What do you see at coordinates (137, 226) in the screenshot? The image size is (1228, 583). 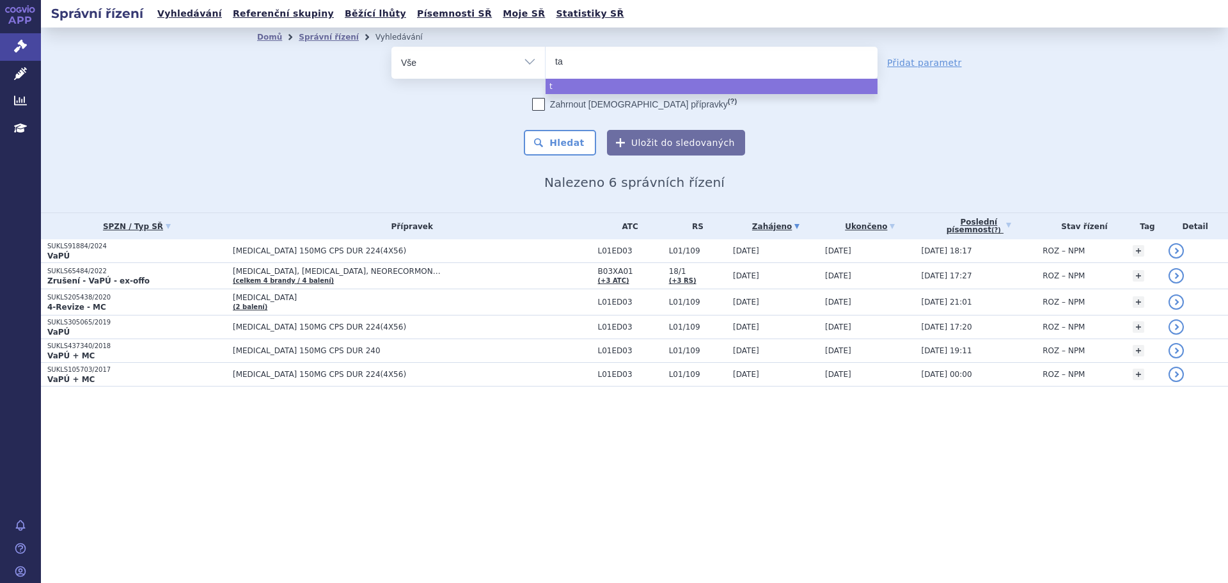 I see `a: SPZN / Typ SŘ` at bounding box center [137, 226].